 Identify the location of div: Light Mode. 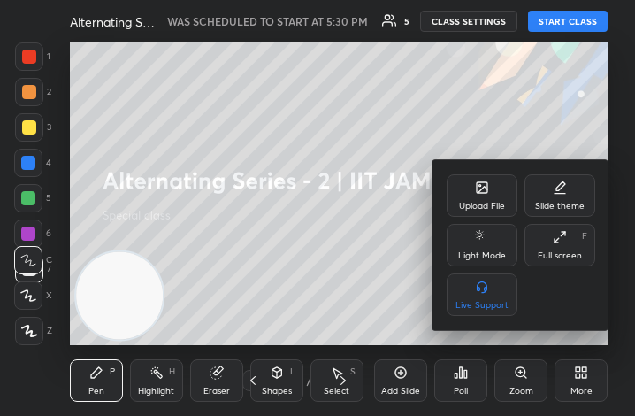
(482, 256).